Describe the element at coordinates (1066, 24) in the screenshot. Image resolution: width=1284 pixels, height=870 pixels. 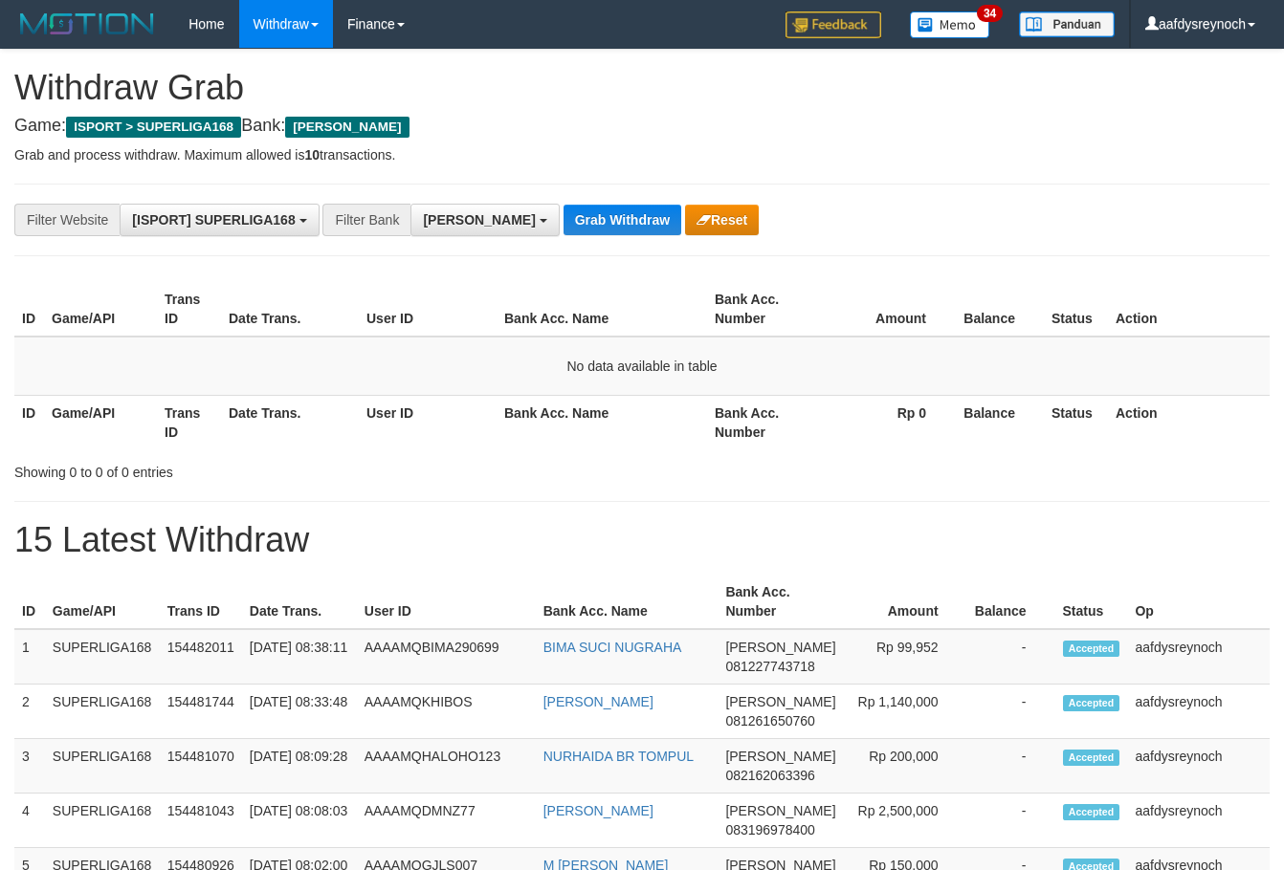
I see `img: panduan.png` at that location.